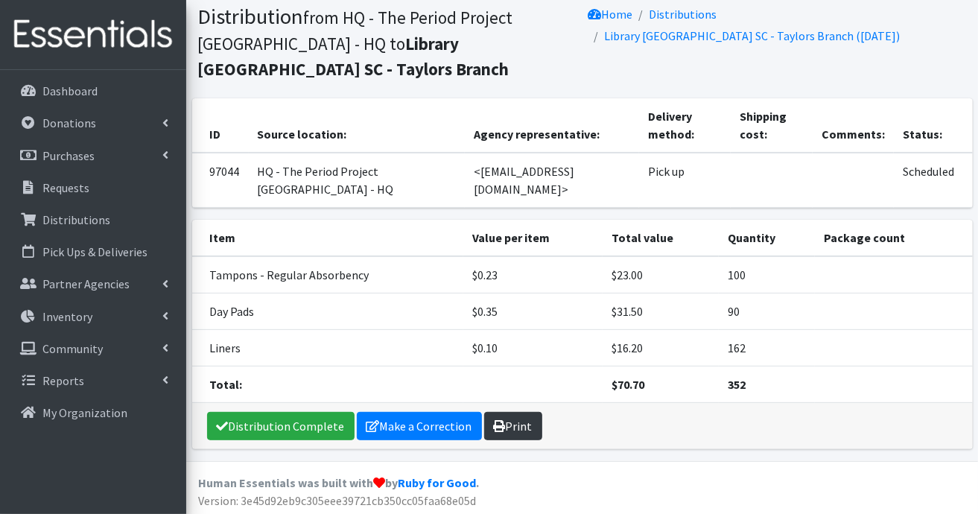 This screenshot has height=514, width=978. What do you see at coordinates (226, 384) in the screenshot?
I see `strong: Total:` at bounding box center [226, 384].